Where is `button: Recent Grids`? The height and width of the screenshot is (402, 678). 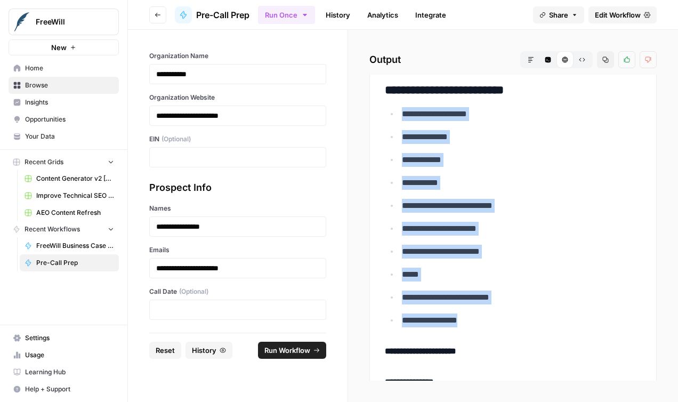
button: Recent Grids is located at coordinates (63, 162).